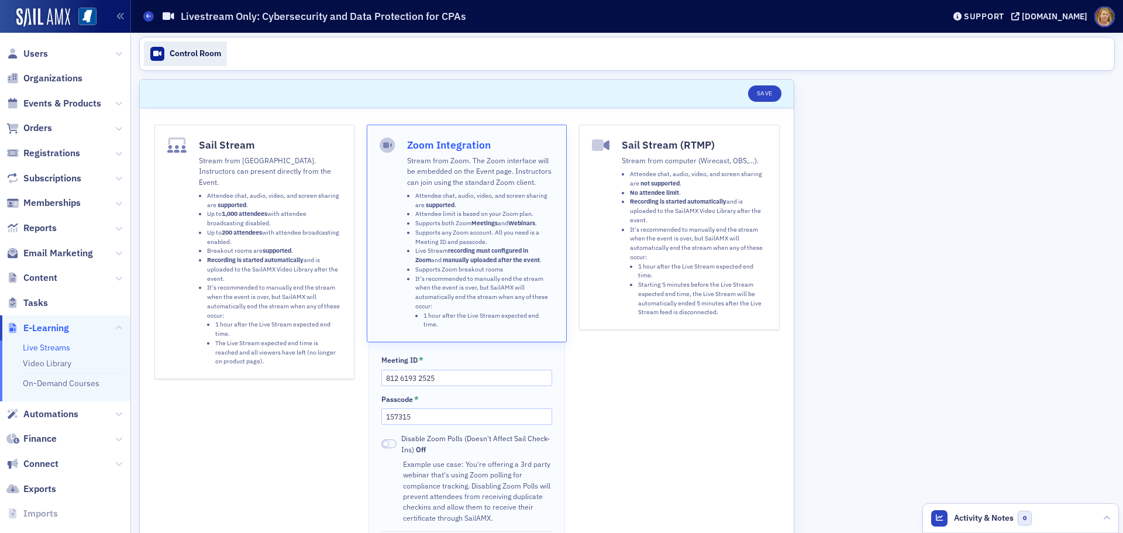  Describe the element at coordinates (399, 360) in the screenshot. I see `div: Meeting ID` at that location.